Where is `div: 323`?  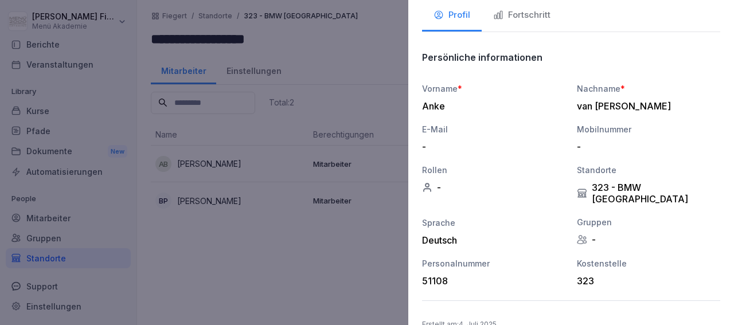 div: 323 is located at coordinates (646, 281).